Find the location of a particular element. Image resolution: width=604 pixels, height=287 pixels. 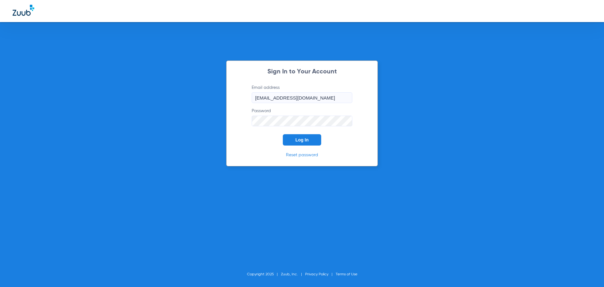

a: Reset password is located at coordinates (302, 155).